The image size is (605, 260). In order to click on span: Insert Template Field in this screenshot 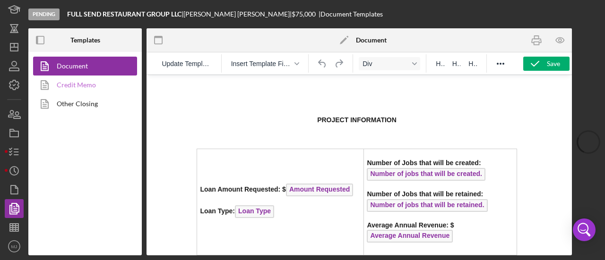, I will do `click(261, 64)`.